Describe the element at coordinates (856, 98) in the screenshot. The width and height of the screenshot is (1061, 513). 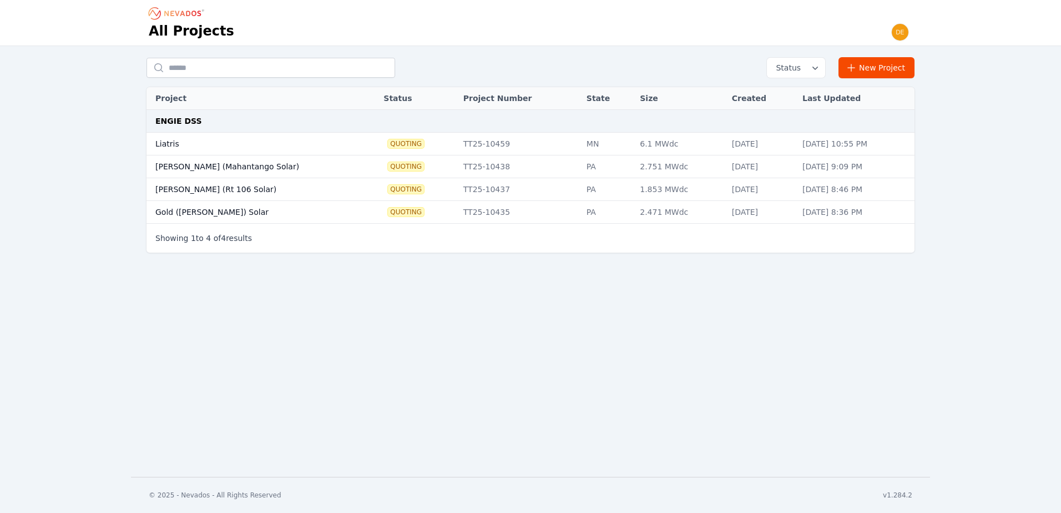
I see `th: Last Updated` at that location.